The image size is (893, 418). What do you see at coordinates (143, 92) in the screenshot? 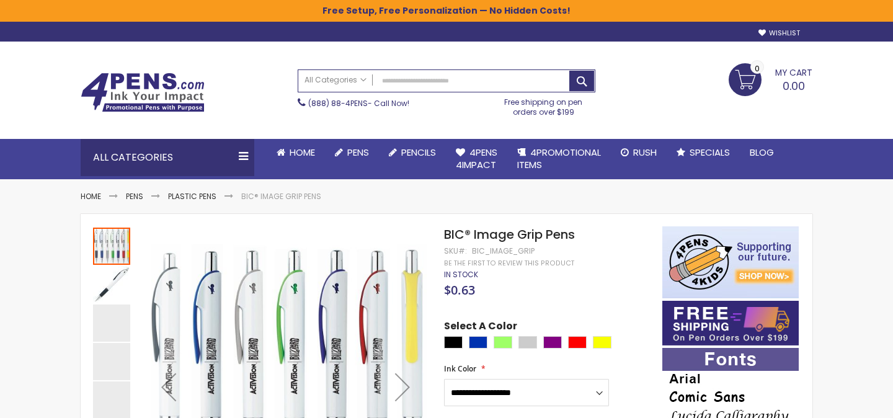
I see `img: 4Pens Custom Pens and Promotional Products` at bounding box center [143, 92].